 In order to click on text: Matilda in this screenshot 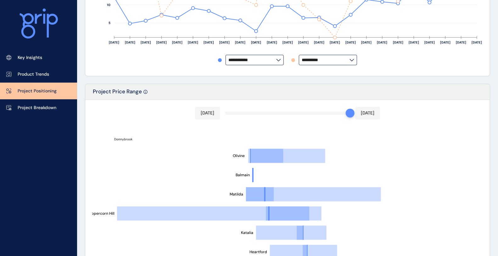, I will do `click(236, 194)`.